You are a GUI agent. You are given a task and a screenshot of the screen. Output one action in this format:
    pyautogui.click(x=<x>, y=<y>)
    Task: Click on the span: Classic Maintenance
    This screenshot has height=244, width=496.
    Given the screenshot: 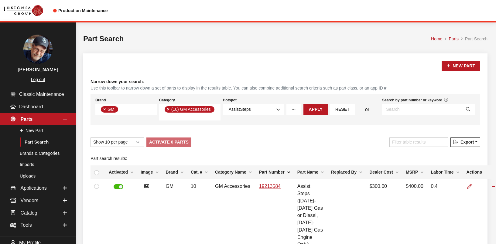 What is the action you would take?
    pyautogui.click(x=42, y=94)
    